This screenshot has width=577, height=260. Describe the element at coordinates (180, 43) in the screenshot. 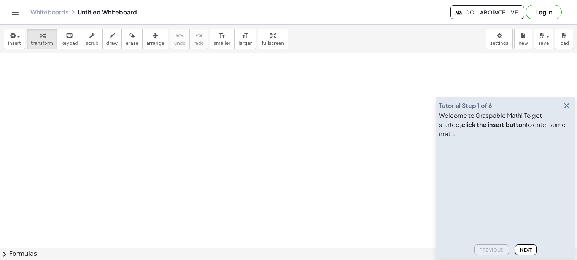

I see `span: undo` at that location.